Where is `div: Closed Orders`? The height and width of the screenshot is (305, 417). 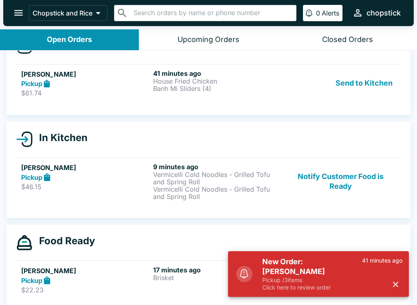 div: Closed Orders is located at coordinates (348, 40).